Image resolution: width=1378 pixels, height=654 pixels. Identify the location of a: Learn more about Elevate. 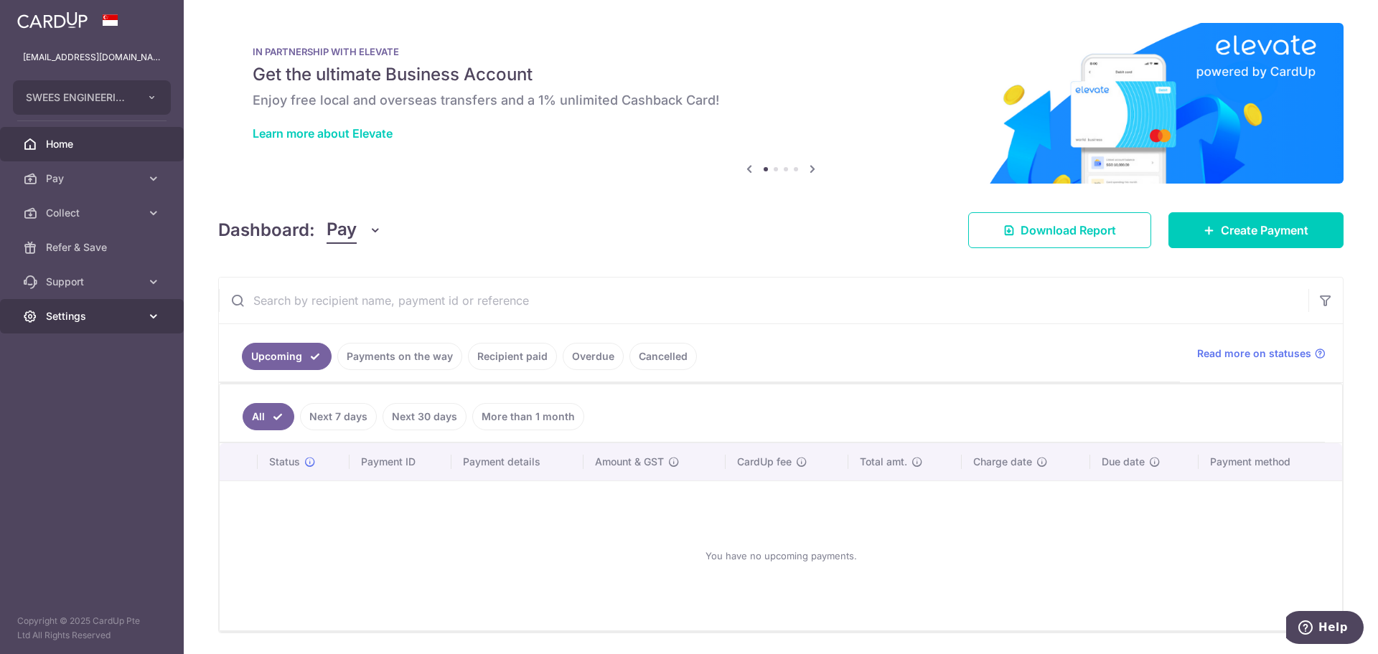
(322, 133).